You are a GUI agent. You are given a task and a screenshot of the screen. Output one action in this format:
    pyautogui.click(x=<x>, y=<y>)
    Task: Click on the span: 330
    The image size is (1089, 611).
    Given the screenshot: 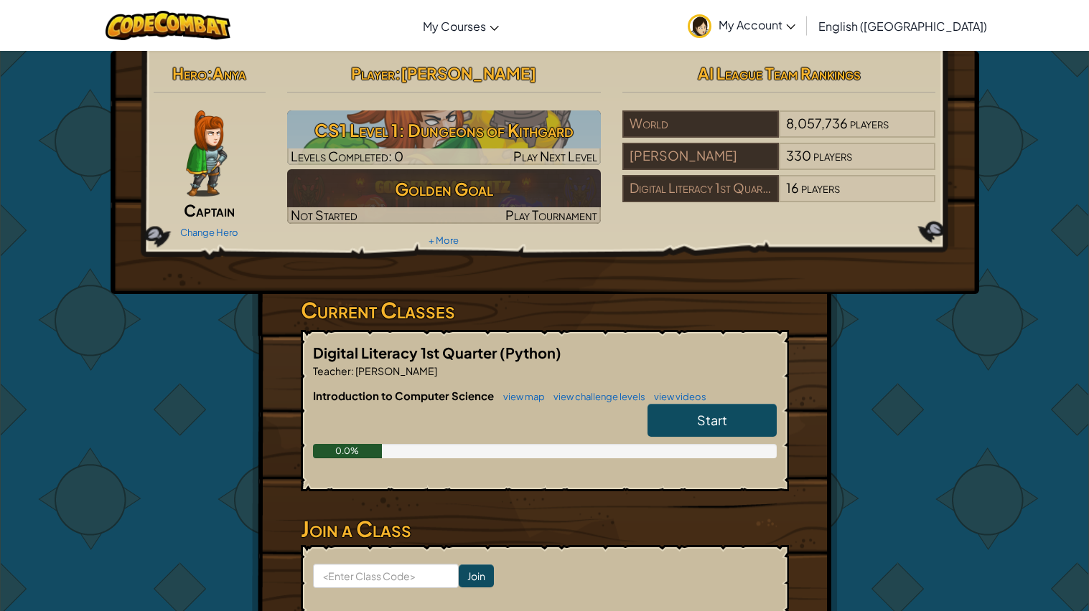 What is the action you would take?
    pyautogui.click(x=798, y=155)
    